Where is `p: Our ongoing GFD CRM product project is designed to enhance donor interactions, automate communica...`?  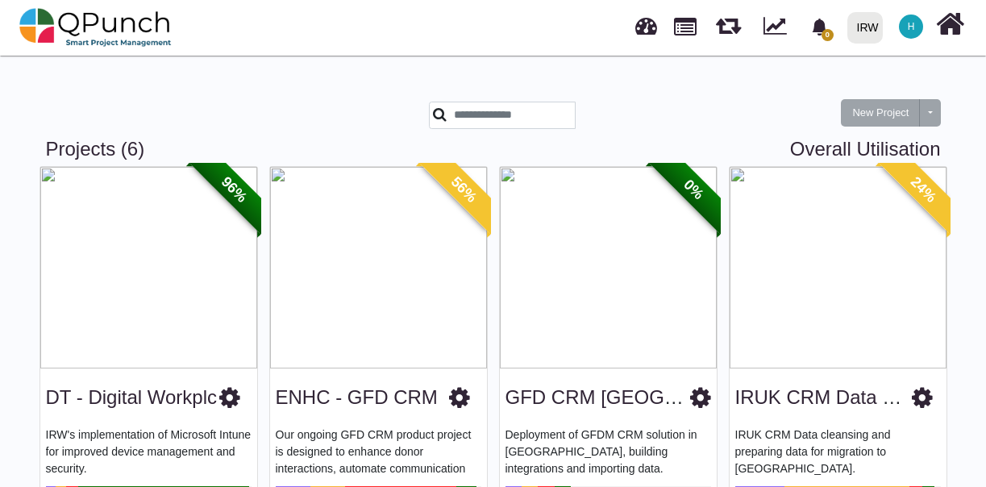
p: Our ongoing GFD CRM product project is designed to enhance donor interactions, automate communica... is located at coordinates (378, 451).